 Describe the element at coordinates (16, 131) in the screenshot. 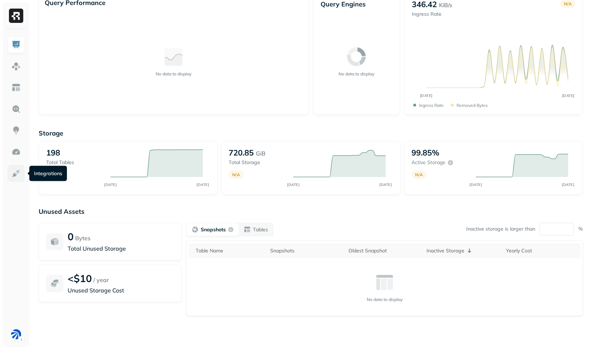

I see `img: Insights` at that location.